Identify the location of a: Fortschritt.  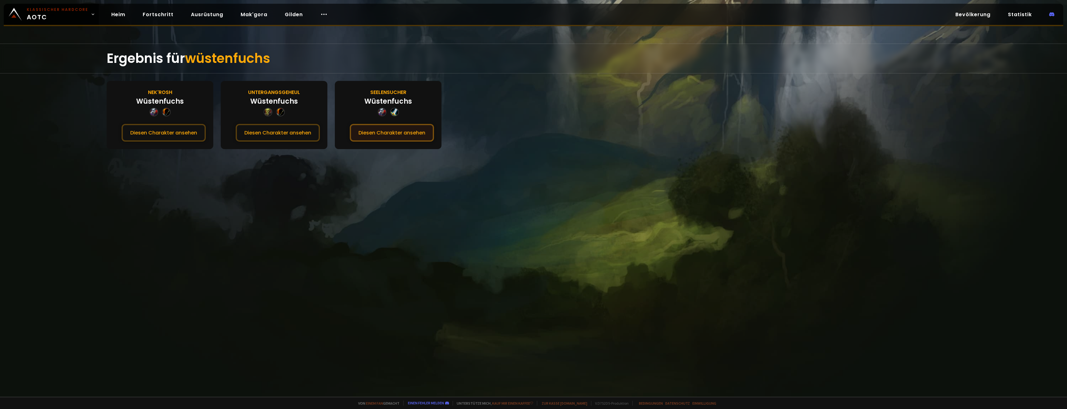
(158, 14).